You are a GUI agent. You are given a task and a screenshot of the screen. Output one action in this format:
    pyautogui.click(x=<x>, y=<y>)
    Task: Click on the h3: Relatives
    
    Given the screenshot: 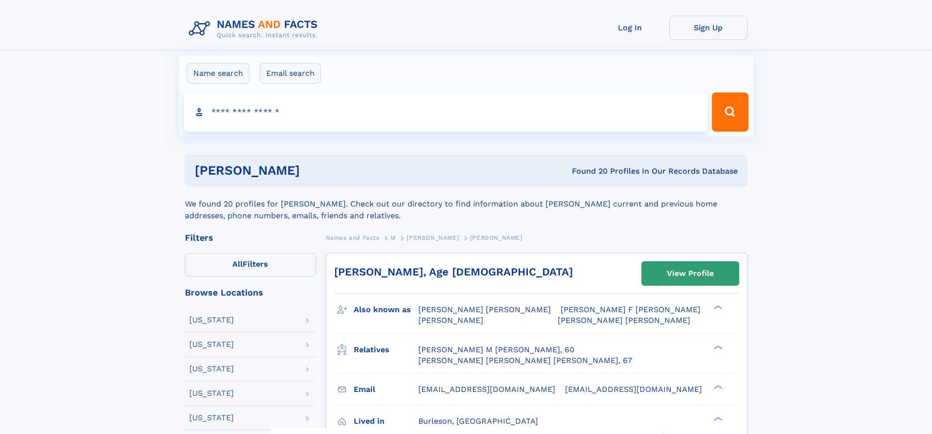 What is the action you would take?
    pyautogui.click(x=386, y=350)
    